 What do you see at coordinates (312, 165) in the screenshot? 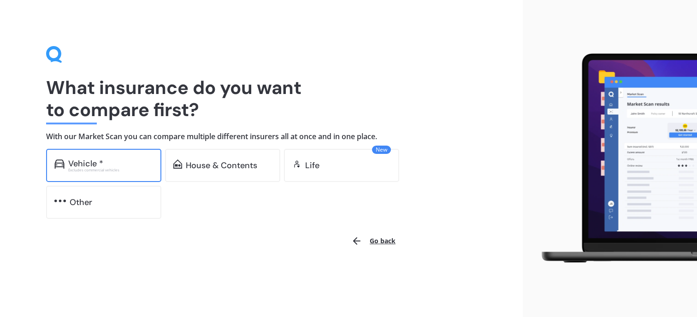
I see `div: Life` at bounding box center [312, 165].